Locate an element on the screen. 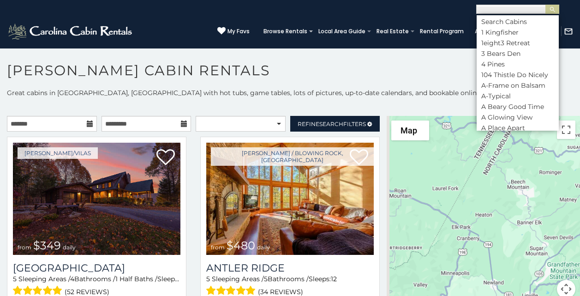  span: Search is located at coordinates (331, 124).